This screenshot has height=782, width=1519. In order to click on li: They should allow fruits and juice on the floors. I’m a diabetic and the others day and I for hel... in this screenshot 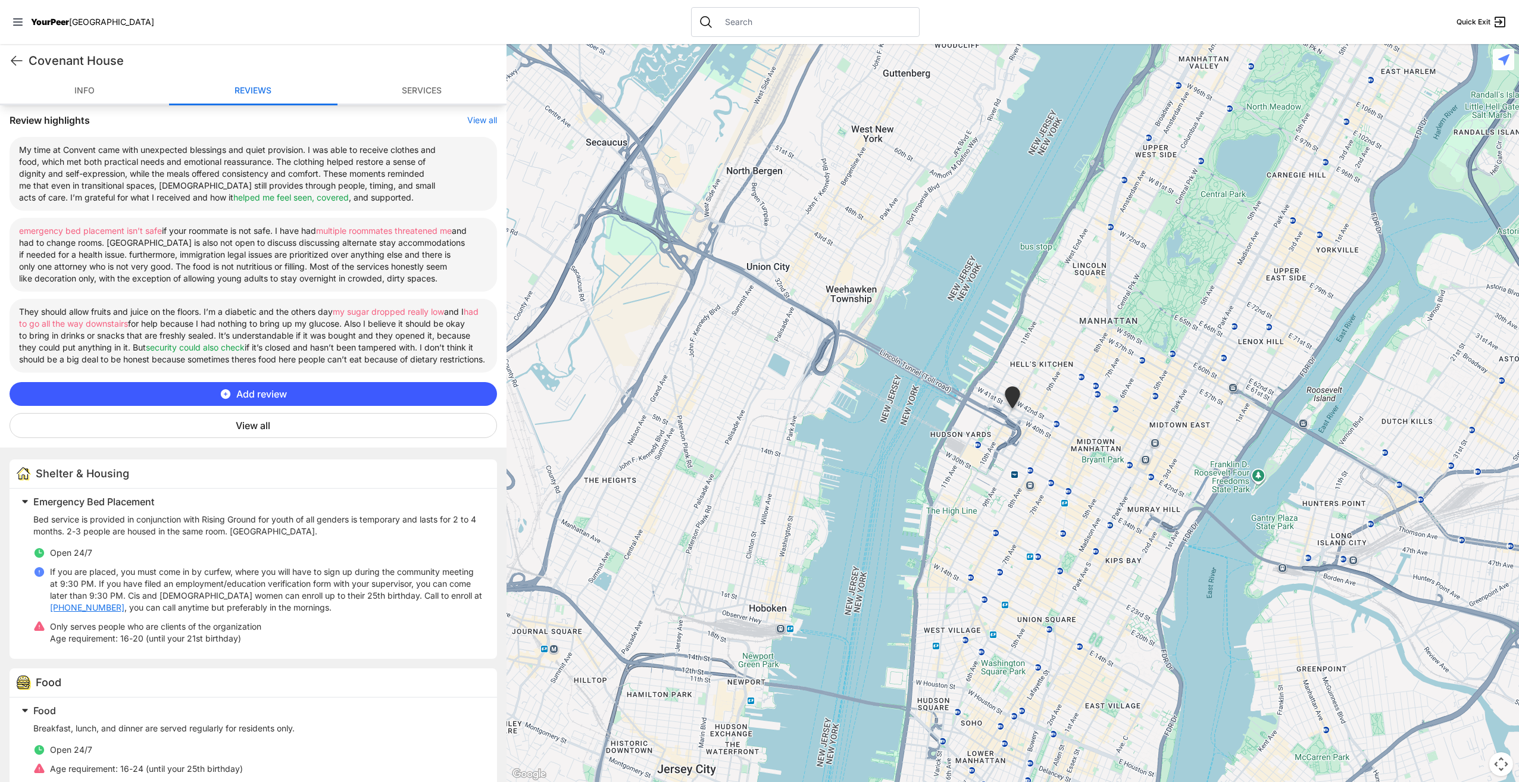, I will do `click(253, 336)`.